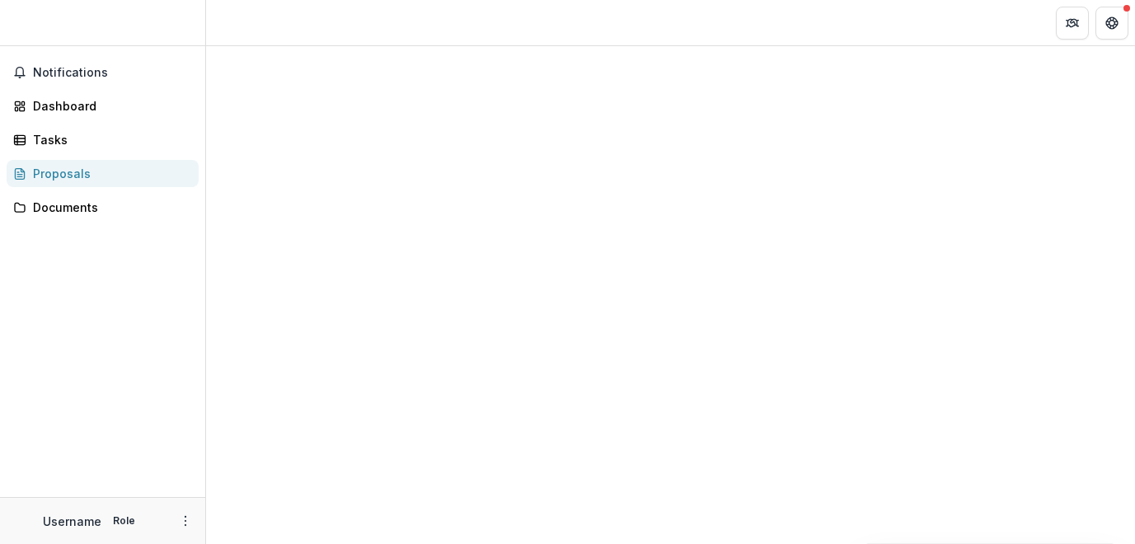 This screenshot has height=544, width=1135. Describe the element at coordinates (102, 173) in the screenshot. I see `a: Proposals` at that location.